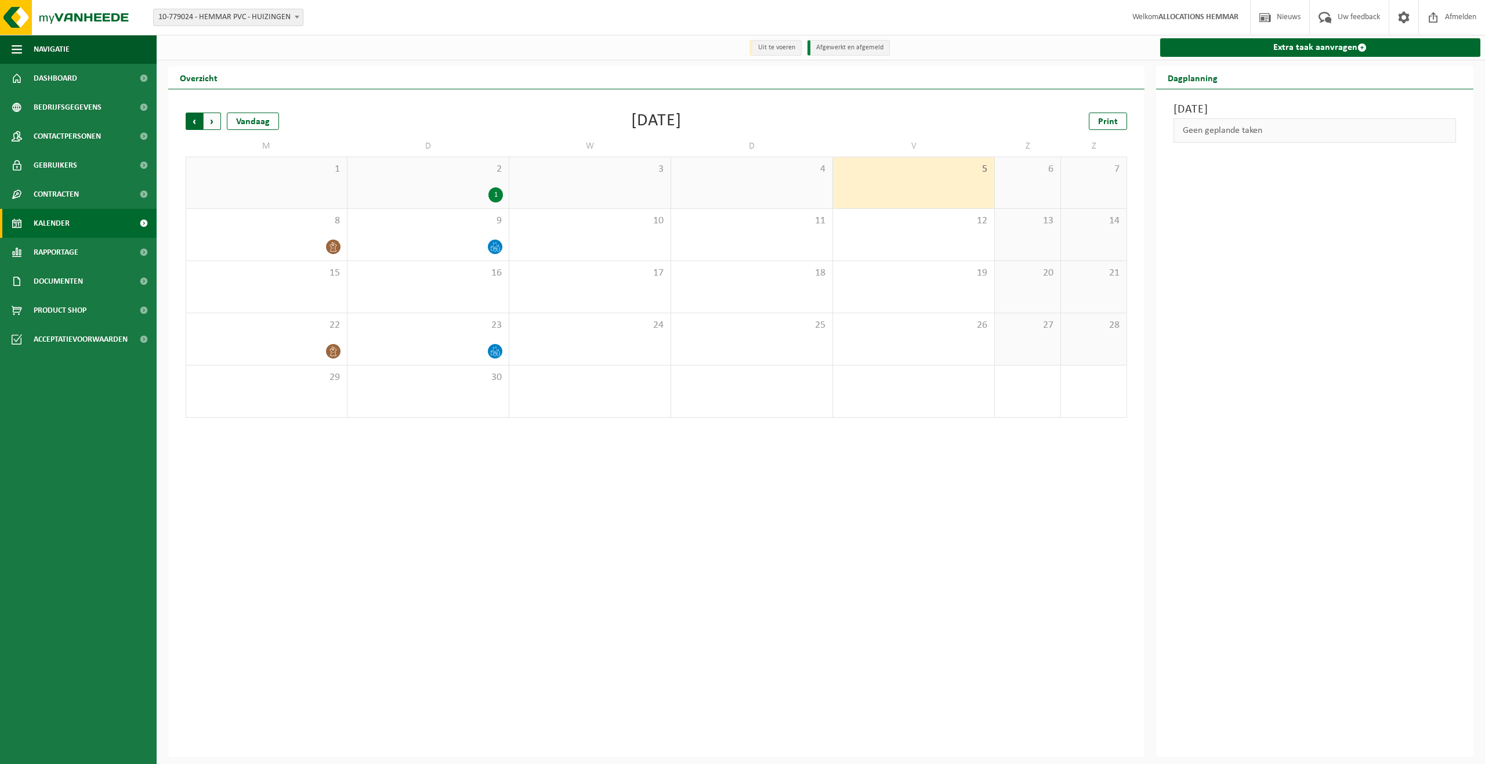 Image resolution: width=1485 pixels, height=764 pixels. I want to click on span: 16, so click(428, 273).